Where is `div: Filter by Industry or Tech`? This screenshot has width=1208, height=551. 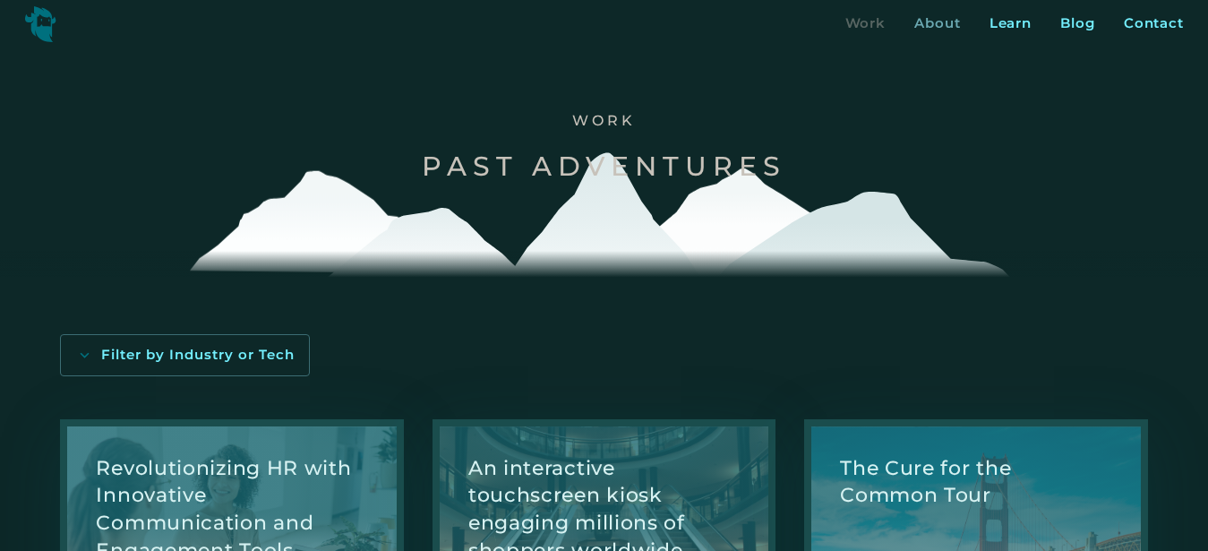
div: Filter by Industry or Tech is located at coordinates (198, 355).